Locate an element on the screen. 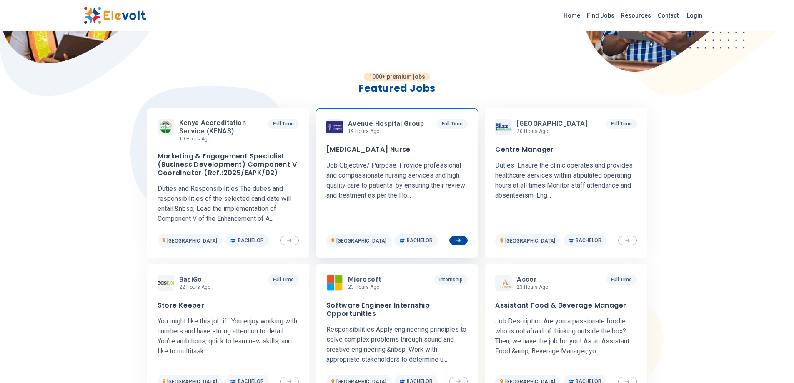  img: Accor is located at coordinates (503, 283).